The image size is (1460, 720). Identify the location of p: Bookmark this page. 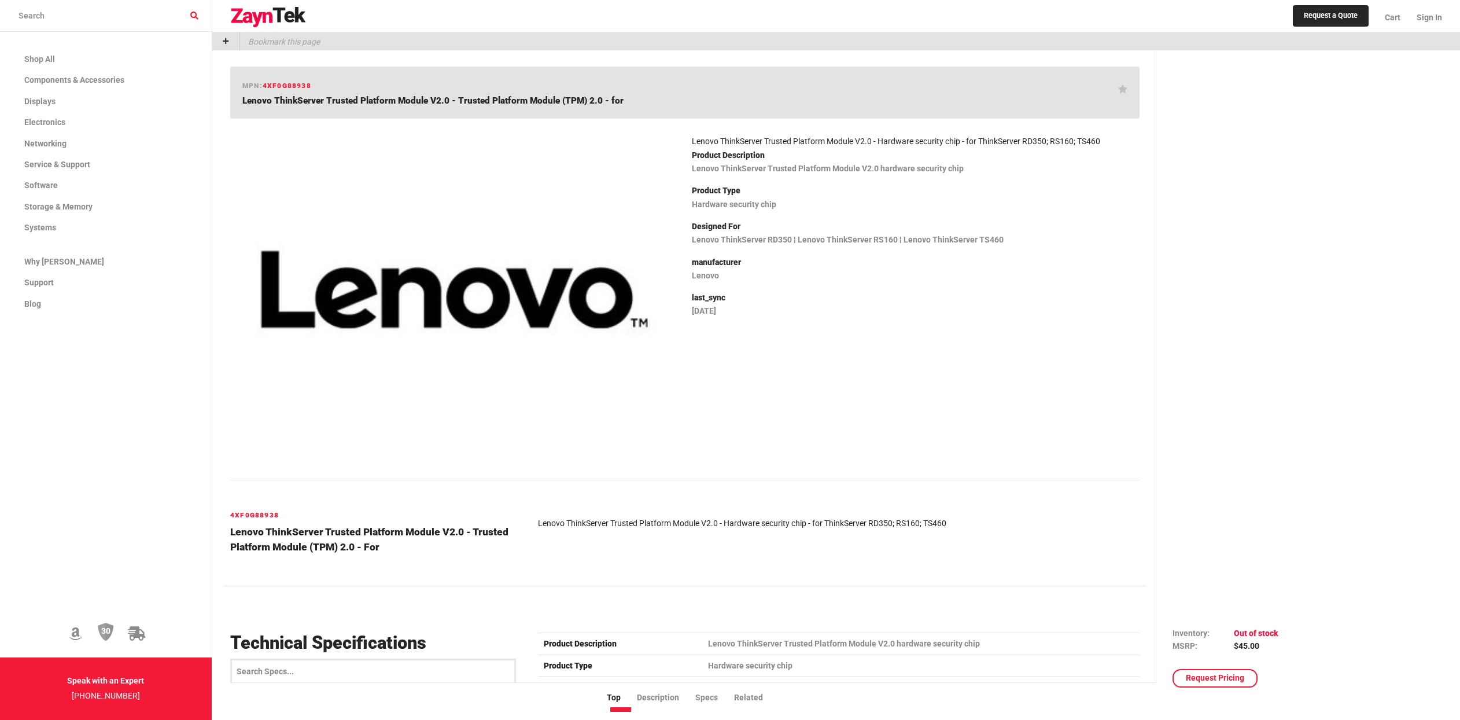
(280, 41).